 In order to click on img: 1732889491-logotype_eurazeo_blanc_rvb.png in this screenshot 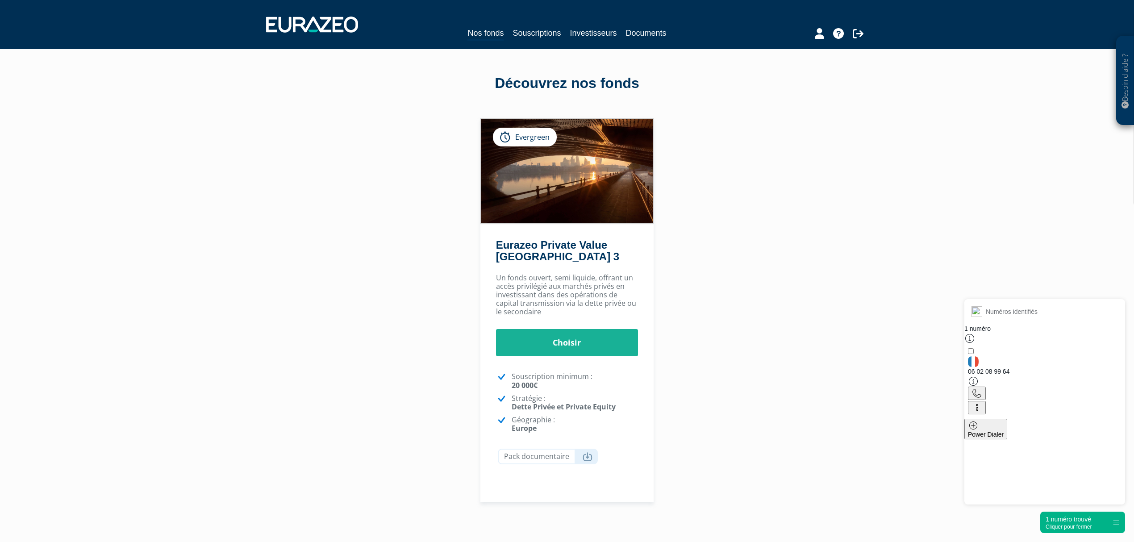, I will do `click(312, 25)`.